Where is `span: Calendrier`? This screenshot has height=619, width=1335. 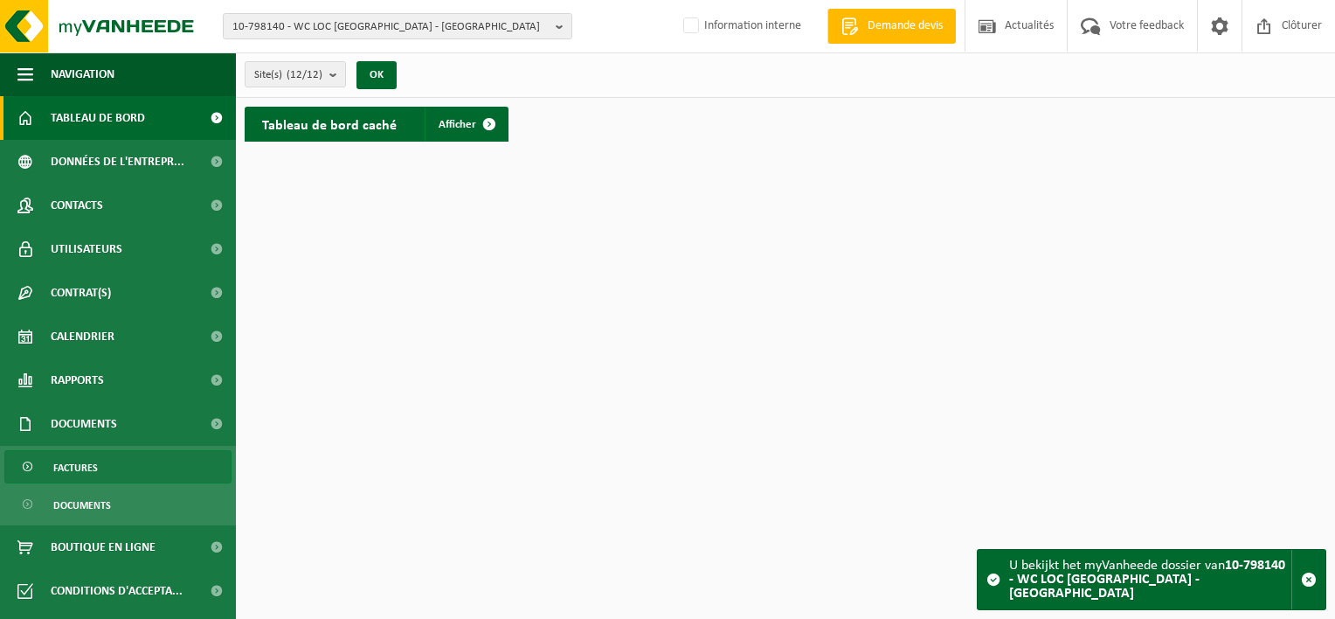
span: Calendrier is located at coordinates (82, 336).